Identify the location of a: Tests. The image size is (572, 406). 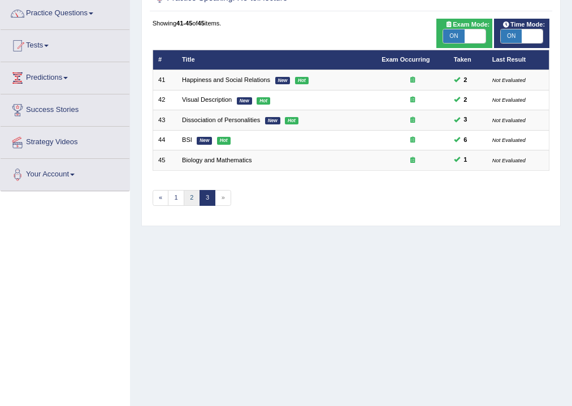
(65, 44).